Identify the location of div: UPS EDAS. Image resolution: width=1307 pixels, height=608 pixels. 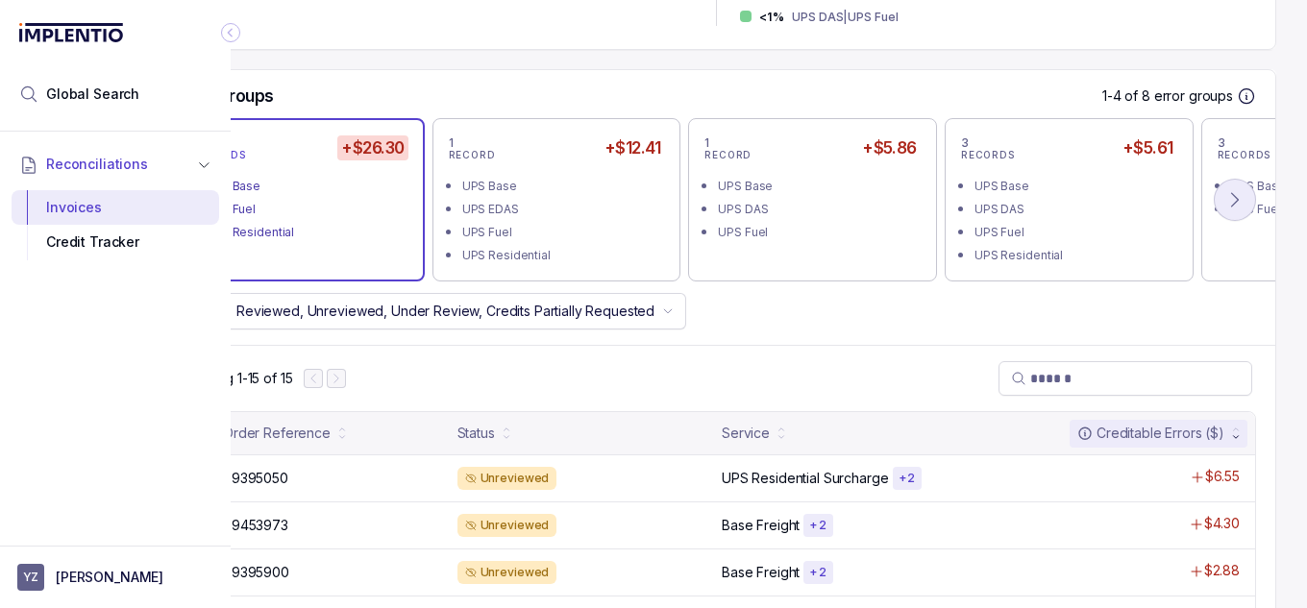
(562, 209).